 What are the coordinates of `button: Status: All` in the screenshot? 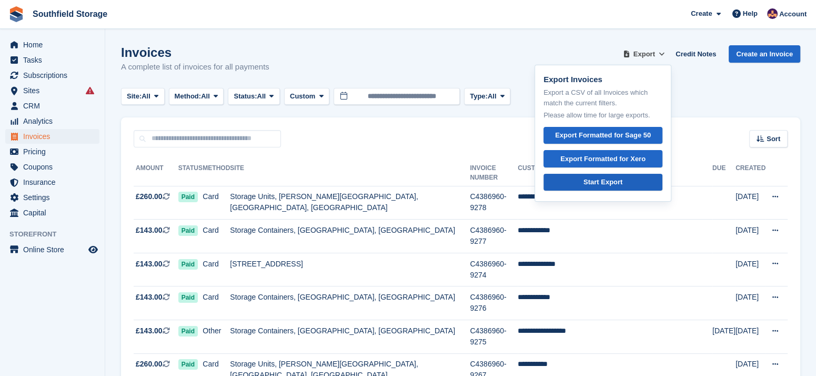 It's located at (254, 96).